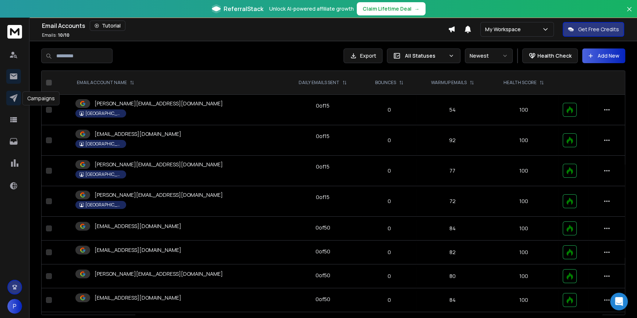 The image size is (637, 318). Describe the element at coordinates (385, 83) in the screenshot. I see `p: BOUNCES` at that location.